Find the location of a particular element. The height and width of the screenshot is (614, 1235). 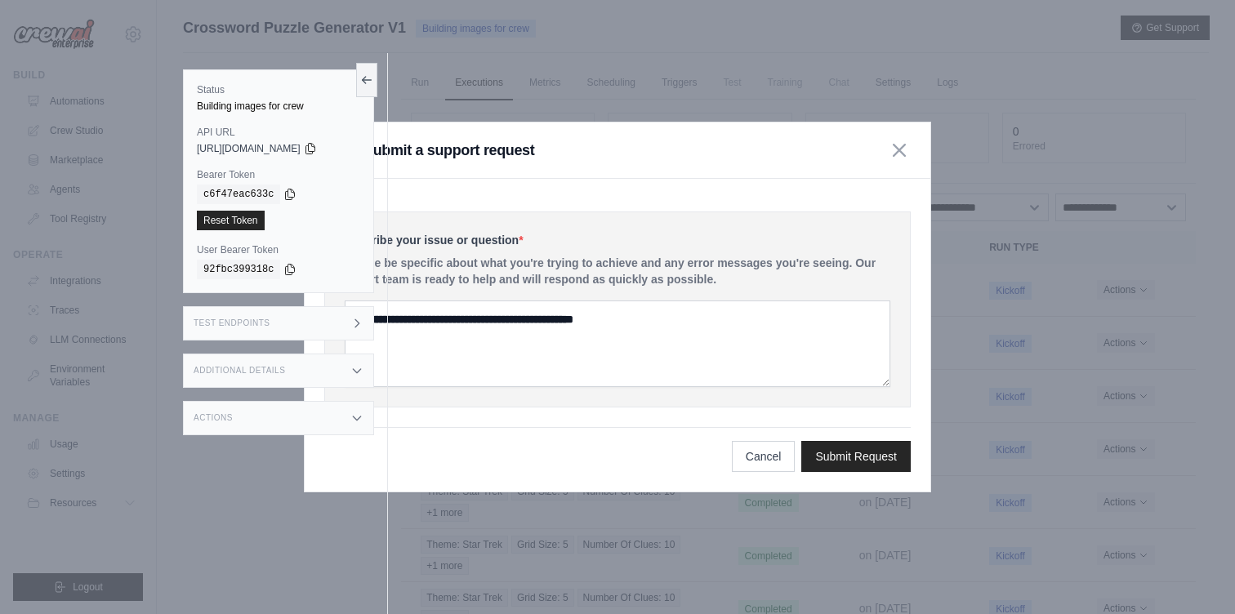

button: Submit Request is located at coordinates (856, 456).